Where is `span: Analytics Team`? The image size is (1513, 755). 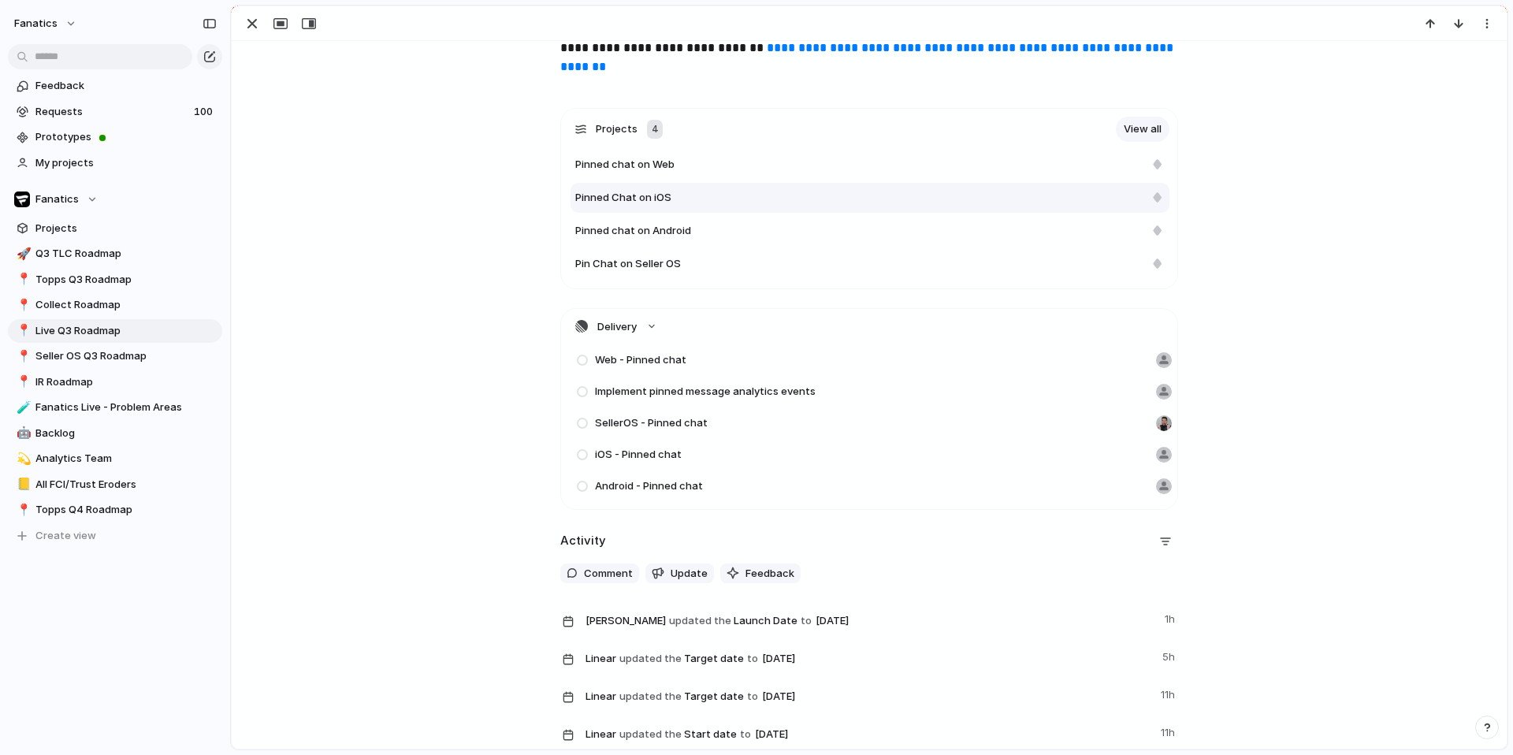
span: Analytics Team is located at coordinates (126, 459).